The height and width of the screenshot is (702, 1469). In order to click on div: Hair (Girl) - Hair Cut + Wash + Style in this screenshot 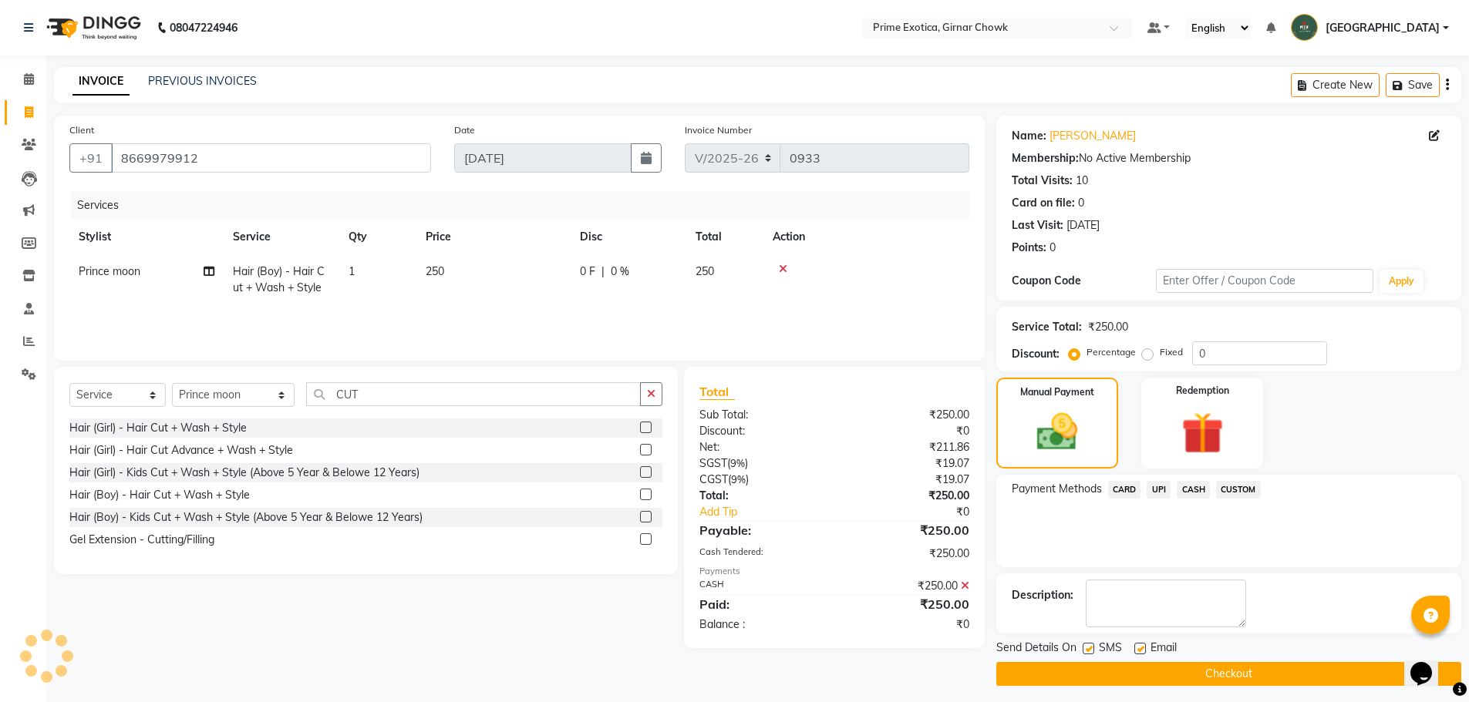, I will do `click(158, 428)`.